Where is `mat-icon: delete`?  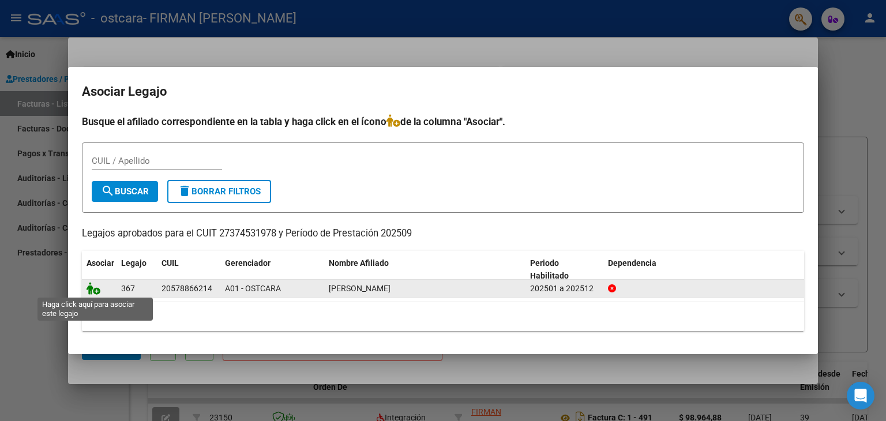
mat-icon: delete is located at coordinates (185, 191).